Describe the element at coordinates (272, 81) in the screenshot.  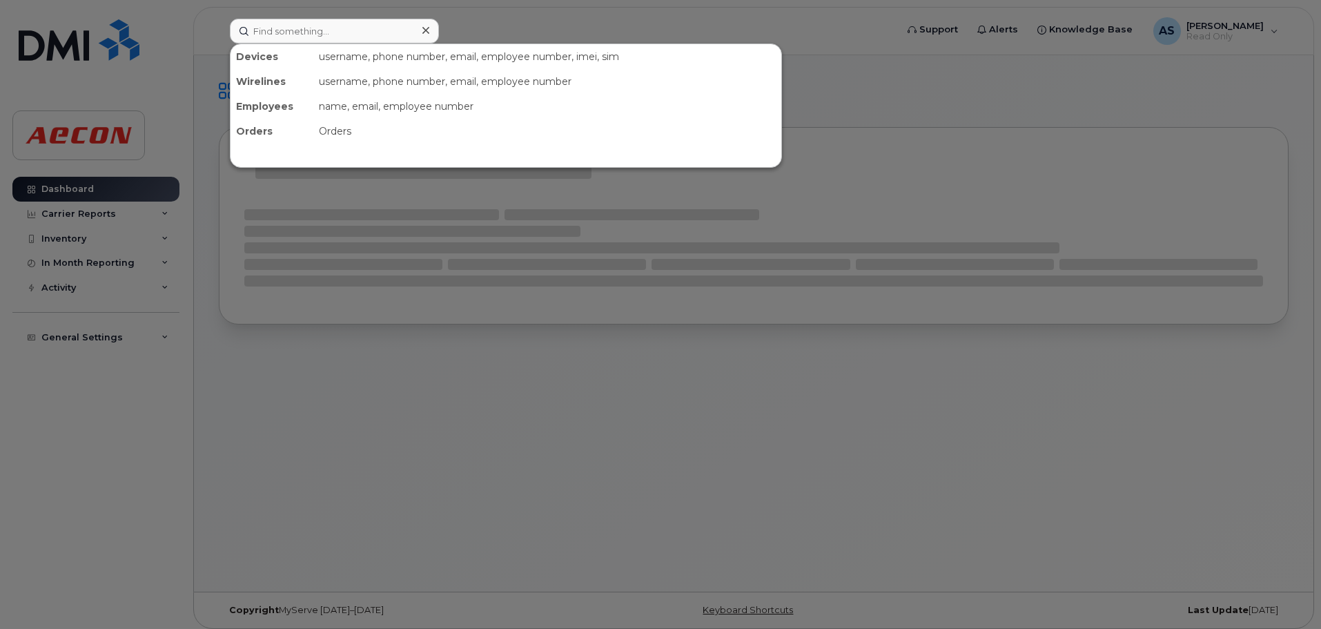
I see `div: Wirelines` at that location.